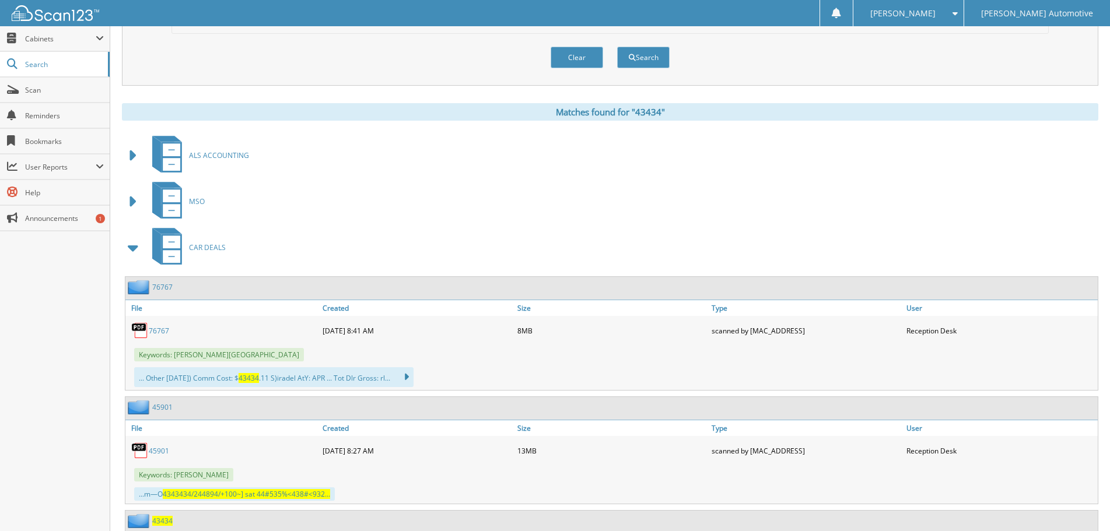 The image size is (1110, 531). I want to click on div: 1, so click(100, 219).